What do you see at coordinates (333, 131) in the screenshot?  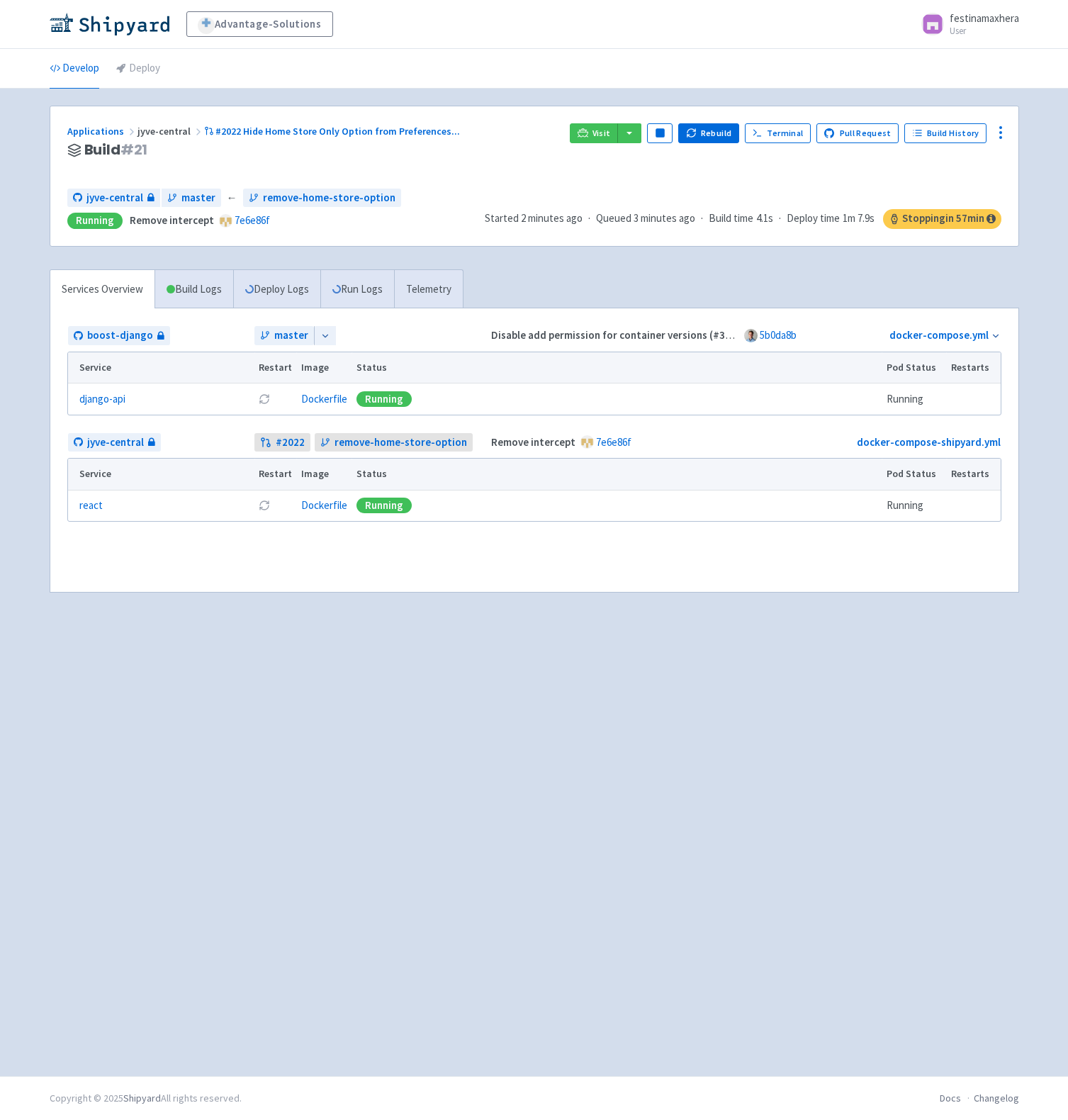 I see `a: #2022 Hide Home Store Only Option from Preferences...` at bounding box center [333, 131].